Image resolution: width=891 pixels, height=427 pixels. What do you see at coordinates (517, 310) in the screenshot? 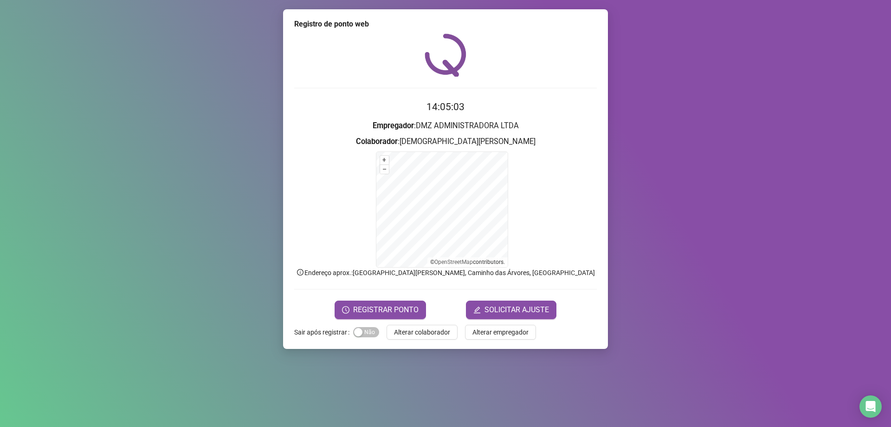
I see `span: SOLICITAR AJUSTE` at bounding box center [517, 310].